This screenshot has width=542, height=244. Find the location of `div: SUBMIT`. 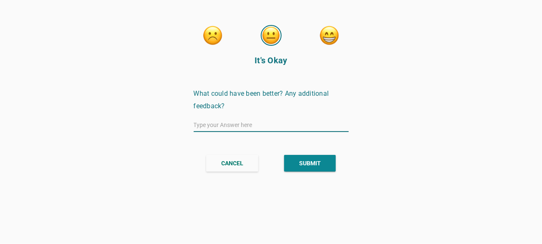

div: SUBMIT is located at coordinates (310, 163).